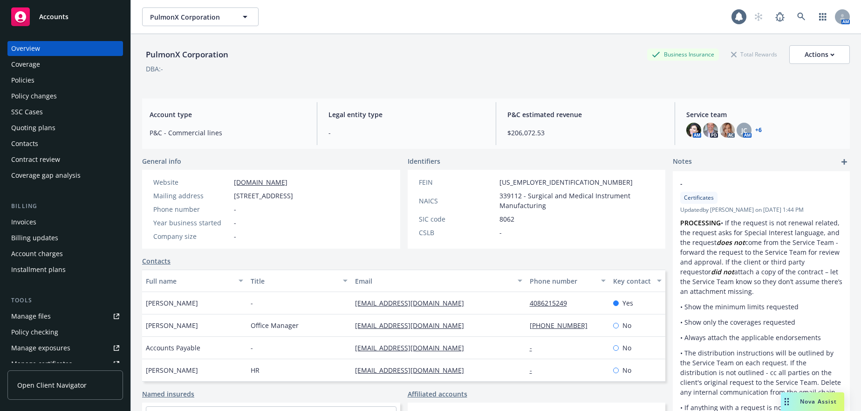 The image size is (861, 411). What do you see at coordinates (438, 393) in the screenshot?
I see `a: Affiliated accounts` at bounding box center [438, 393].